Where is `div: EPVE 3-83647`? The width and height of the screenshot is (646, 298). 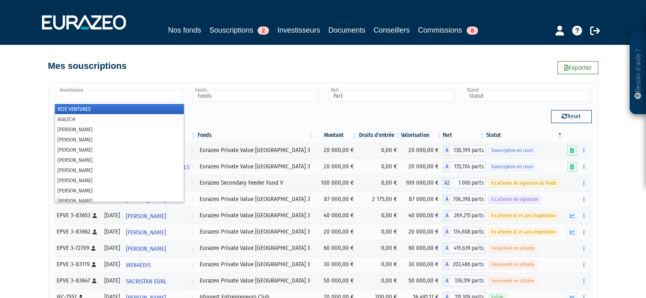 div: EPVE 3-83647 is located at coordinates (77, 280).